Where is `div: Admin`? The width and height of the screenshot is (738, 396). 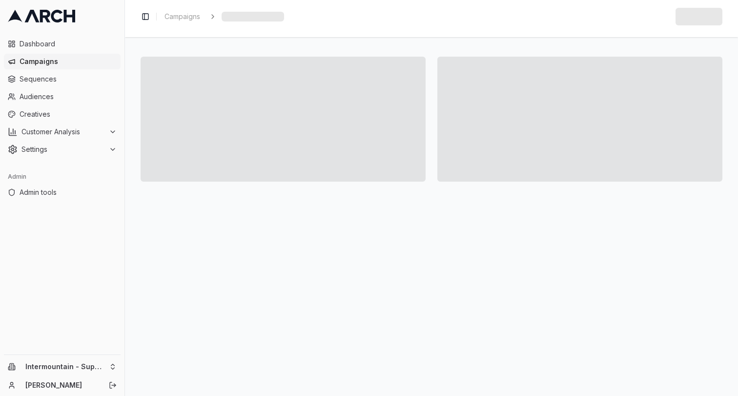
div: Admin is located at coordinates (62, 177).